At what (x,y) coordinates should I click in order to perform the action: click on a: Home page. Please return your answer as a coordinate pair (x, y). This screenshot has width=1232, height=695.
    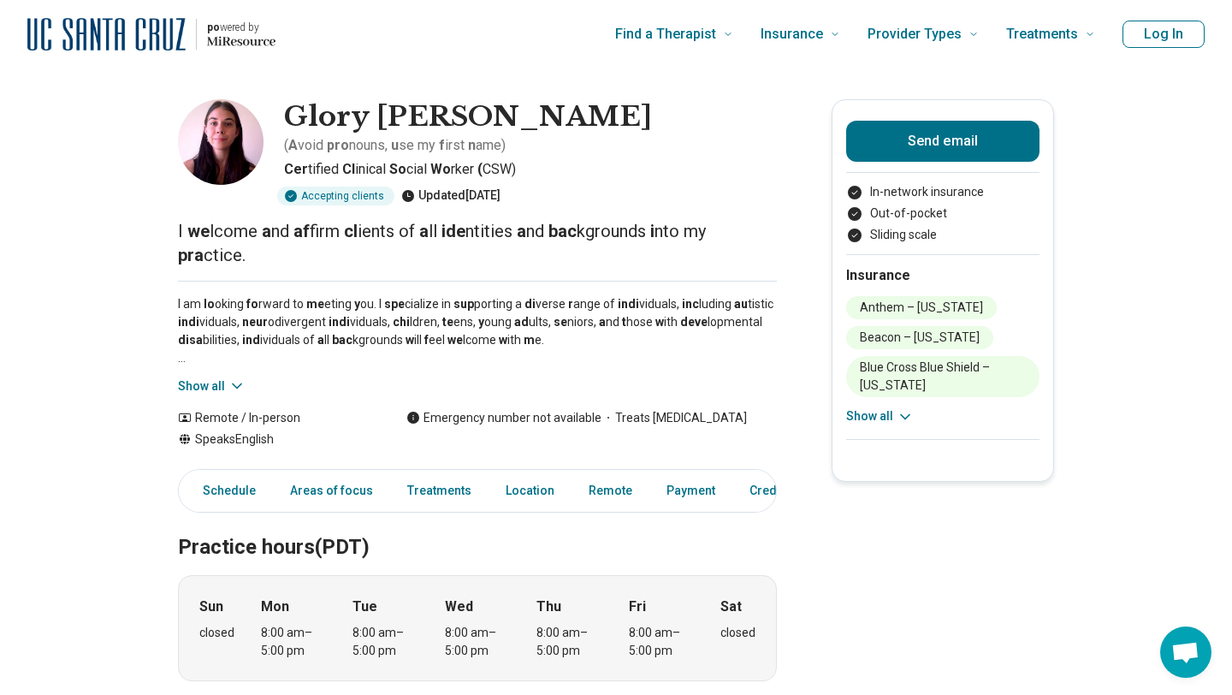
    Looking at the image, I should click on (151, 34).